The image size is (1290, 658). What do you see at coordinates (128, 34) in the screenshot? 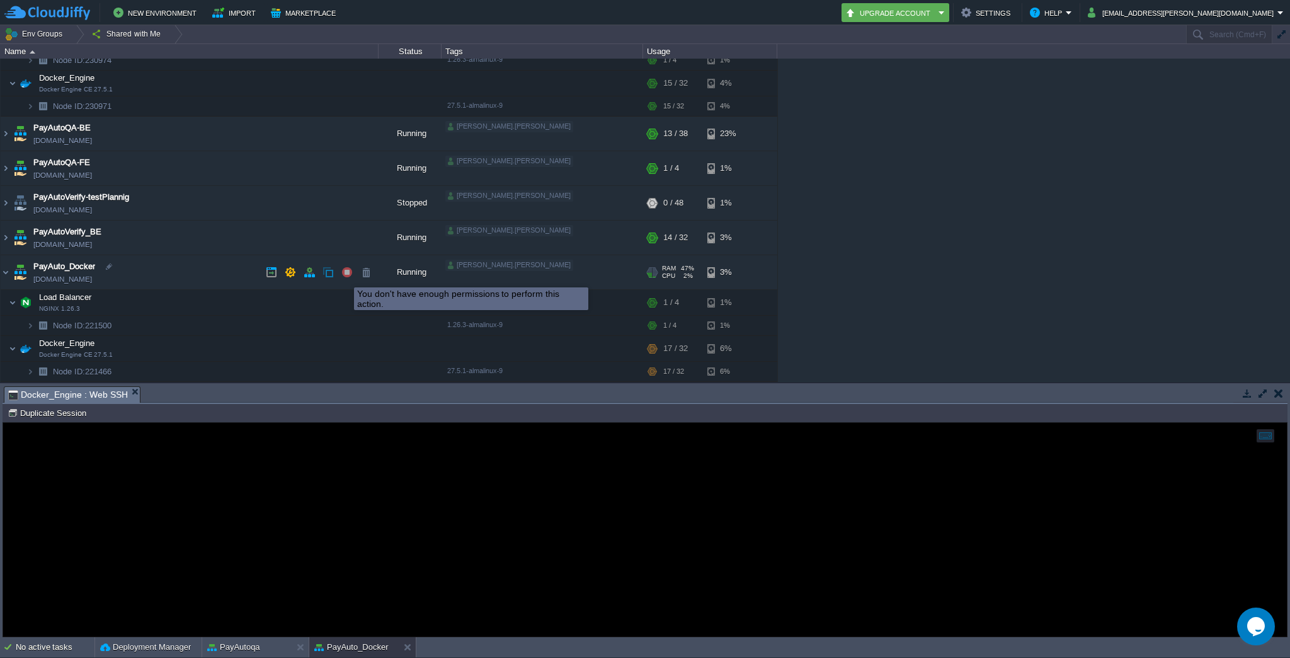
I see `button: Shared with Me` at bounding box center [128, 34].